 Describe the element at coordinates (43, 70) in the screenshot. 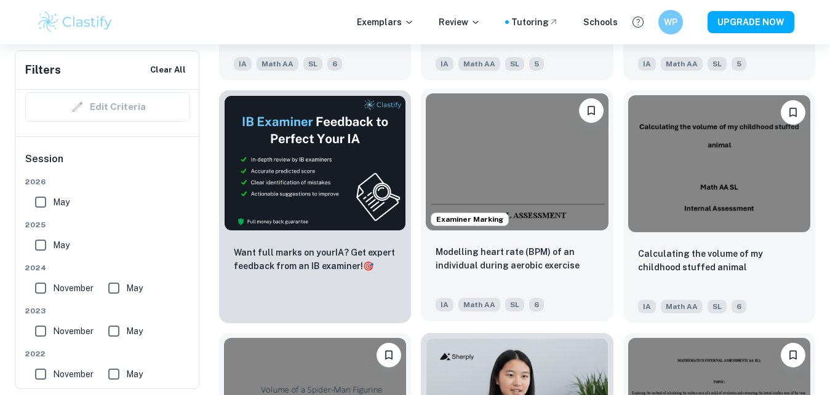

I see `h6: Filters` at that location.